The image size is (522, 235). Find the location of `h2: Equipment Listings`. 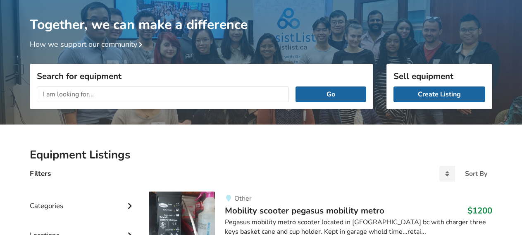

h2: Equipment Listings is located at coordinates (261, 155).